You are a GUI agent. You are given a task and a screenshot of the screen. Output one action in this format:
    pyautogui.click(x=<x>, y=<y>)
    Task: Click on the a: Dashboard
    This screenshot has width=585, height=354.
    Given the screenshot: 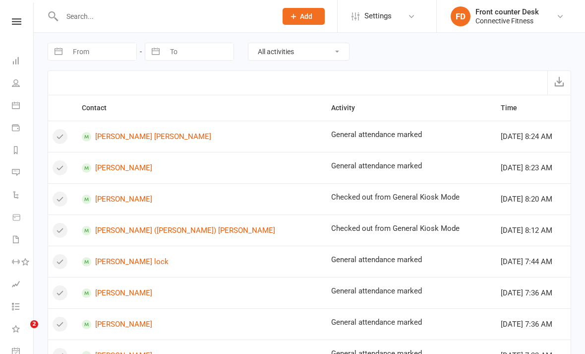 What is the action you would take?
    pyautogui.click(x=23, y=61)
    